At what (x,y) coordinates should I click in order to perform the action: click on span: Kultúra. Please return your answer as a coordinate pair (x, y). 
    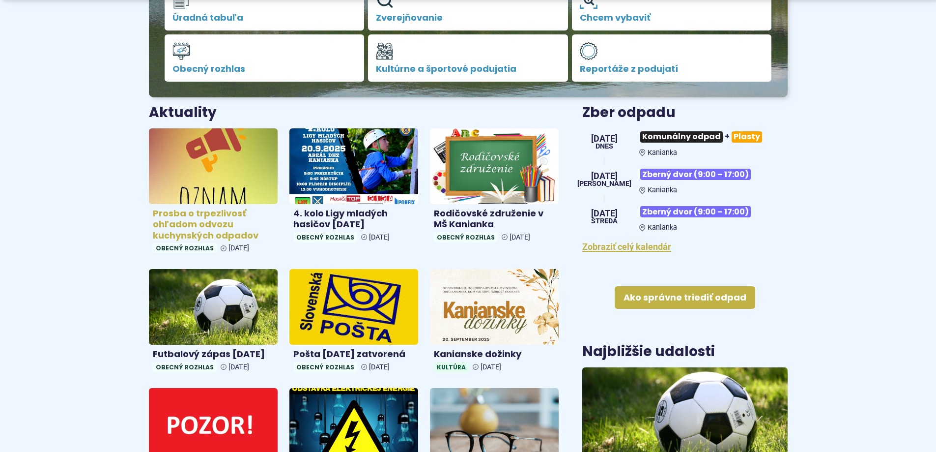
    Looking at the image, I should click on (451, 367).